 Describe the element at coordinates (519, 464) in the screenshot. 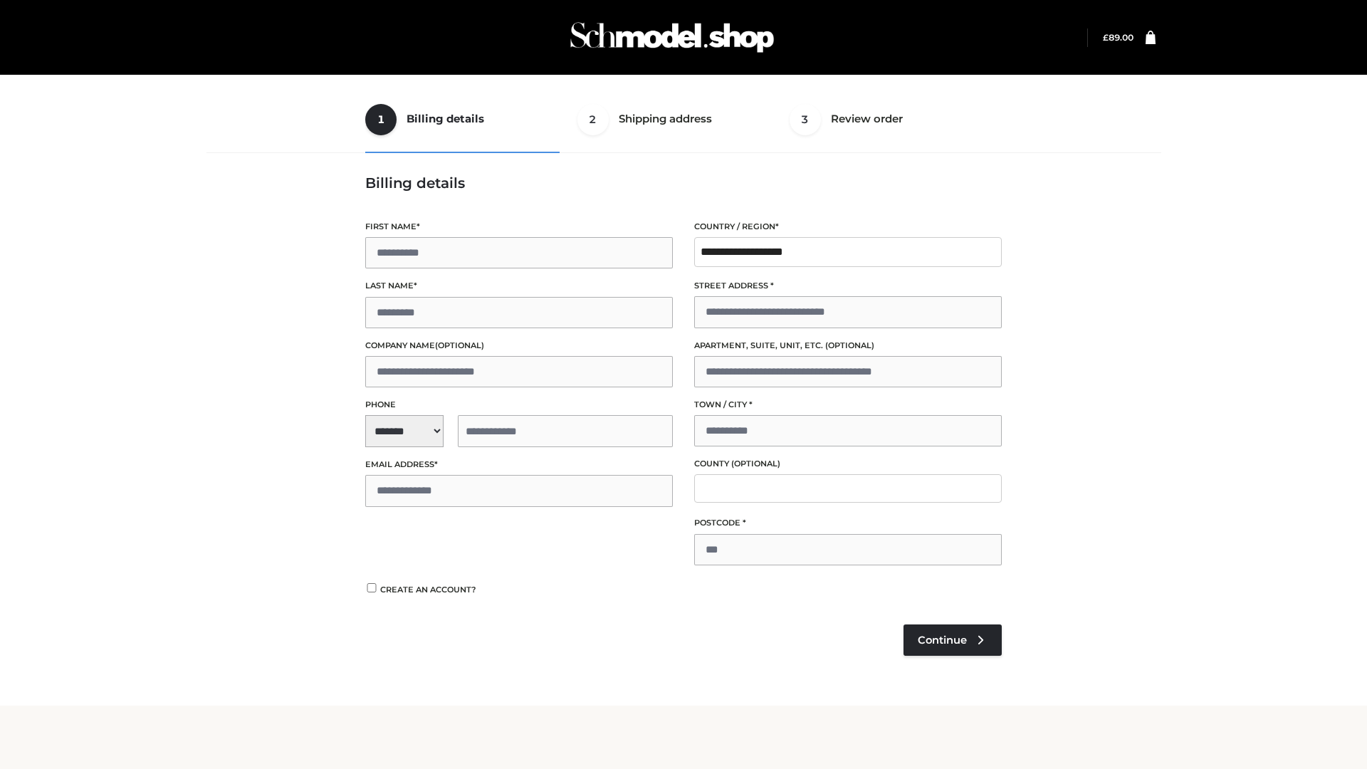

I see `label: Email address` at that location.